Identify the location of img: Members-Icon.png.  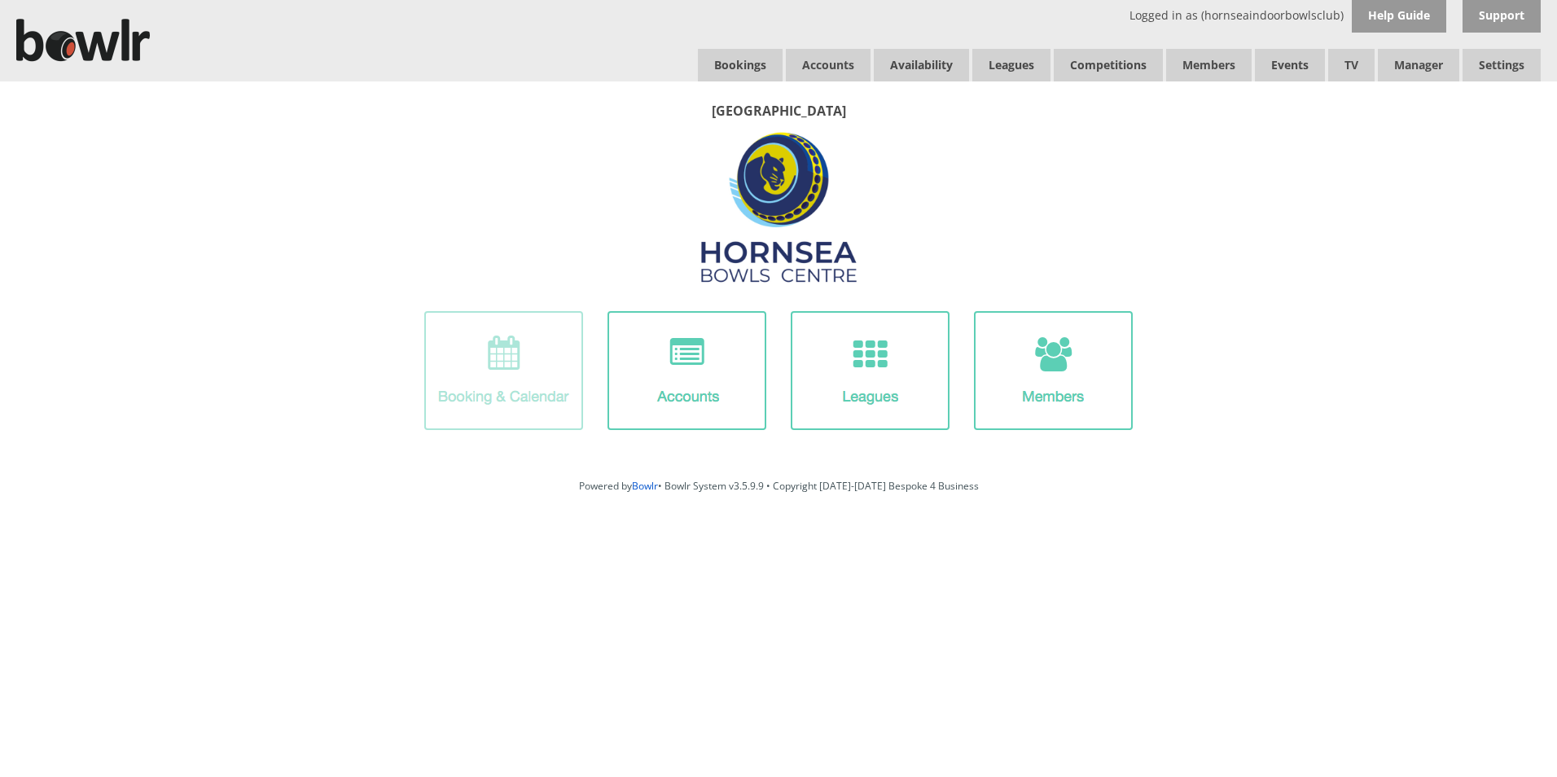
(1053, 371).